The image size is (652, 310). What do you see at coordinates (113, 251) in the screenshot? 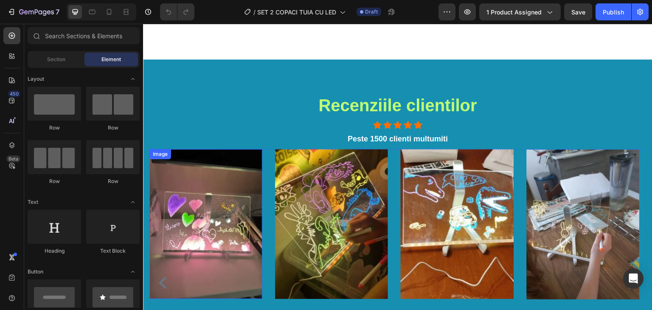
I see `div: Text Block` at bounding box center [113, 251].